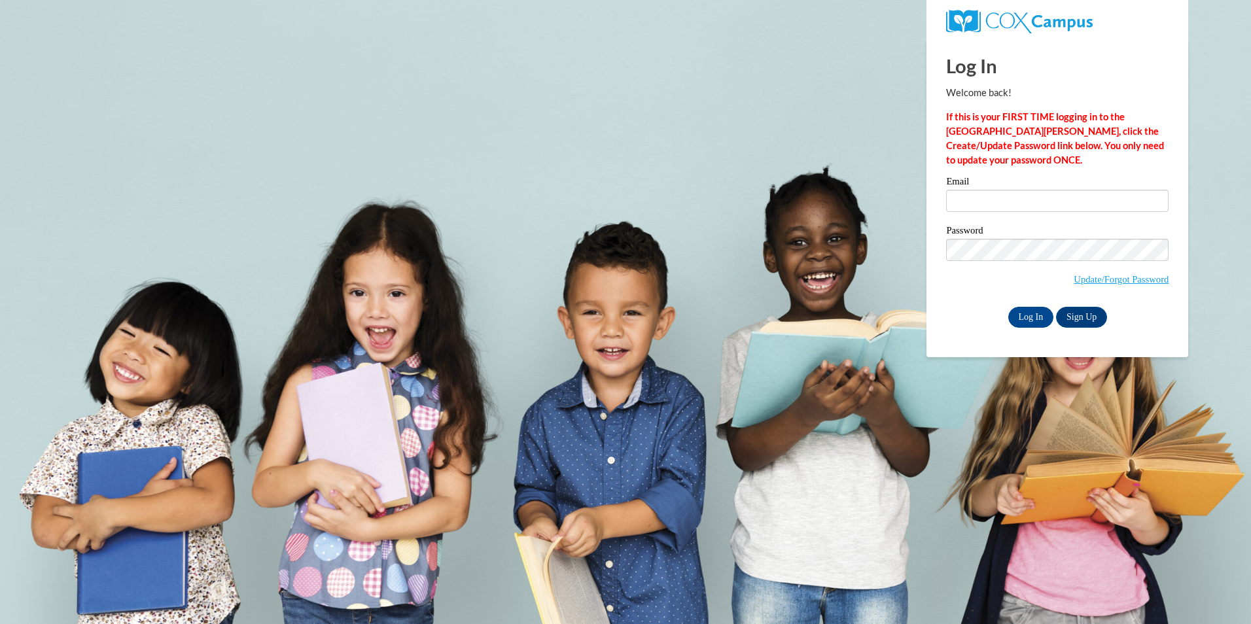 The width and height of the screenshot is (1251, 624). Describe the element at coordinates (1031, 317) in the screenshot. I see `input: Log In` at that location.